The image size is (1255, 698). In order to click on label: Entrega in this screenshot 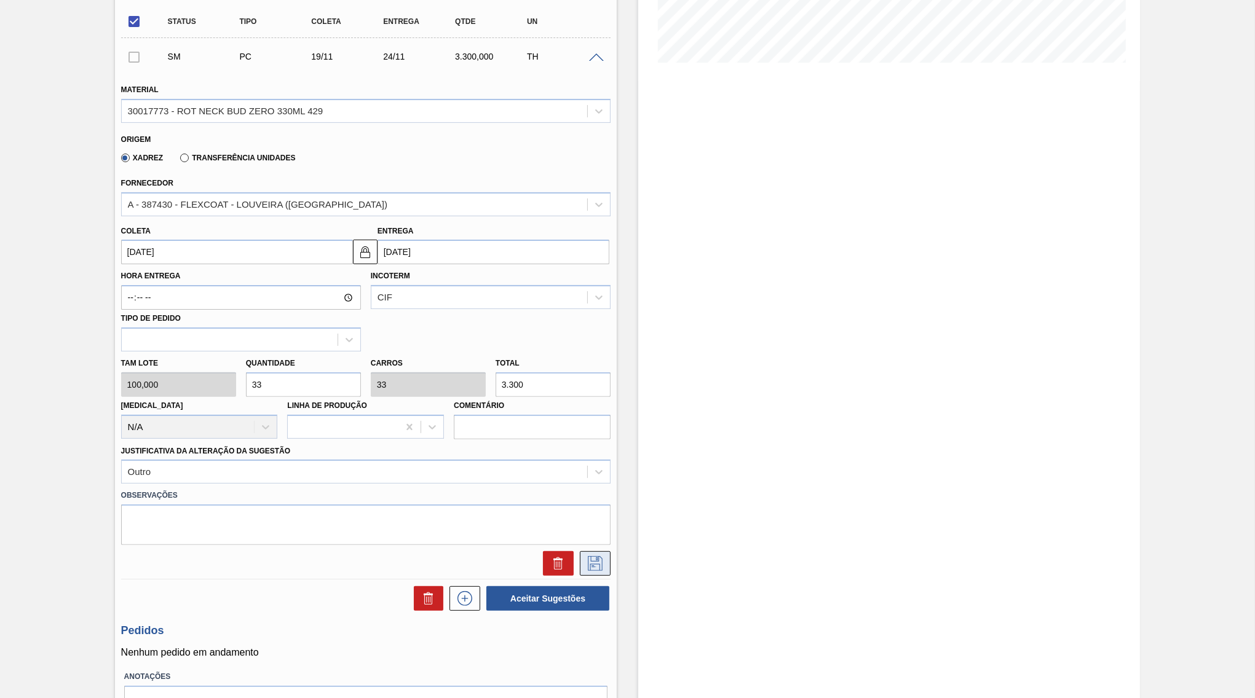, I will do `click(395, 231)`.